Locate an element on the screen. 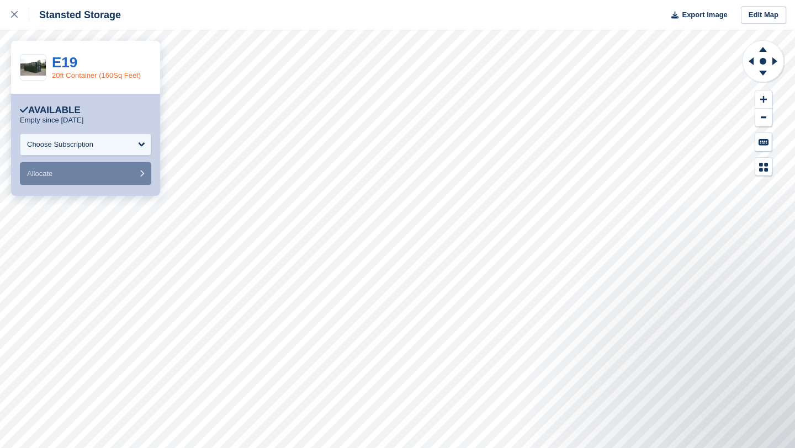 Image resolution: width=795 pixels, height=448 pixels. span: Allocate is located at coordinates (40, 173).